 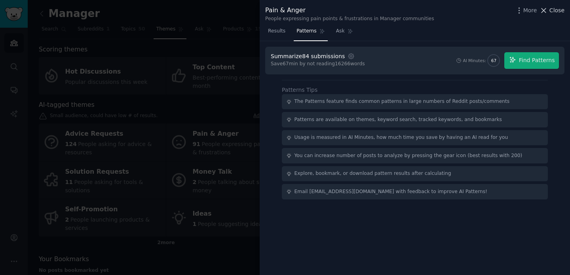 I want to click on label: Patterns Tips, so click(x=300, y=90).